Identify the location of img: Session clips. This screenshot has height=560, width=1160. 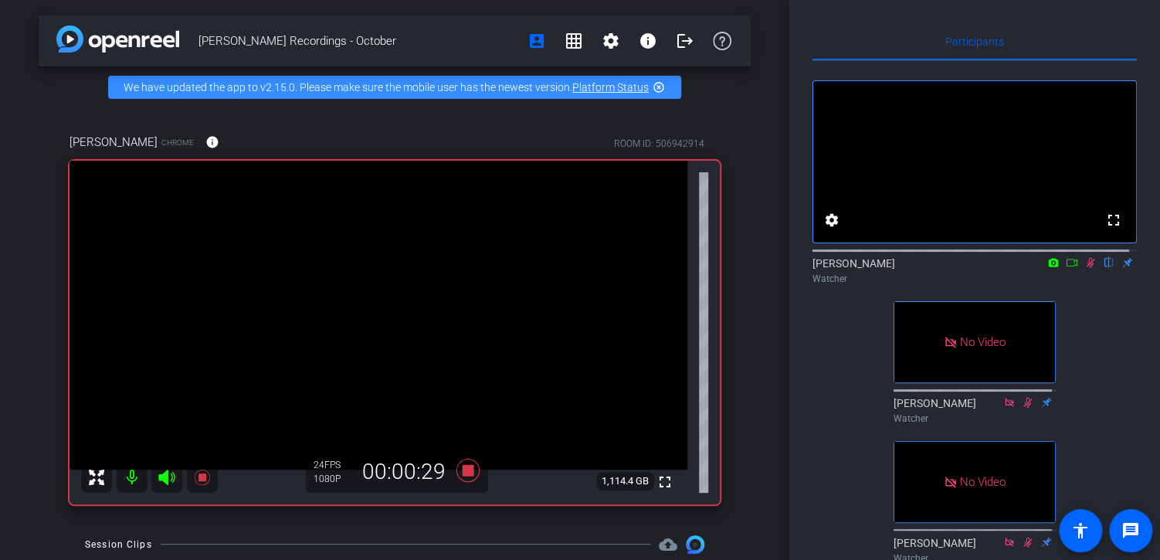
(695, 544).